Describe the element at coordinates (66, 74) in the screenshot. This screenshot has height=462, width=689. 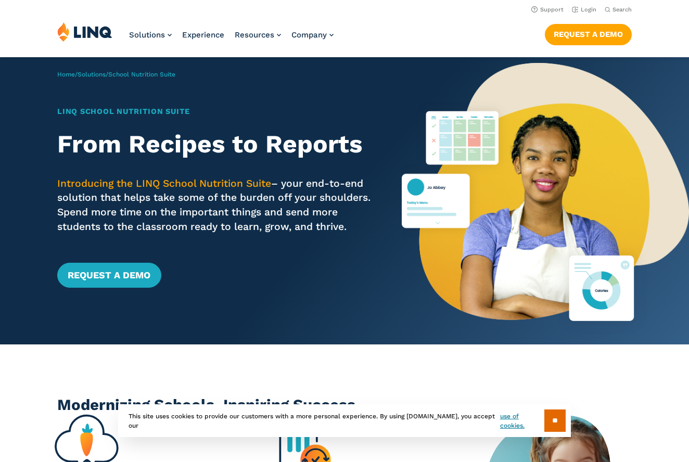
I see `a: Home` at that location.